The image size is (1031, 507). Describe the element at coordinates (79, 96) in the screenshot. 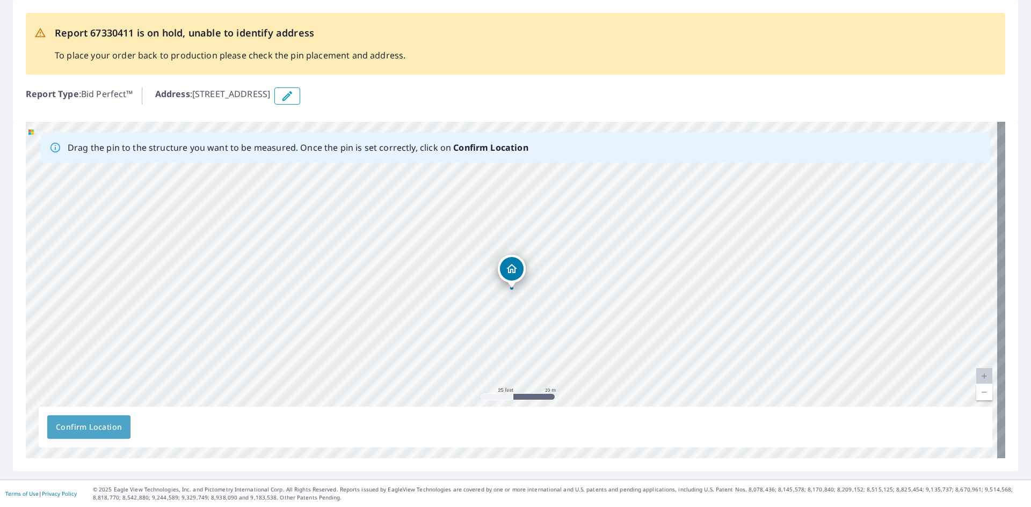

I see `p: : Bid Perfect™` at that location.